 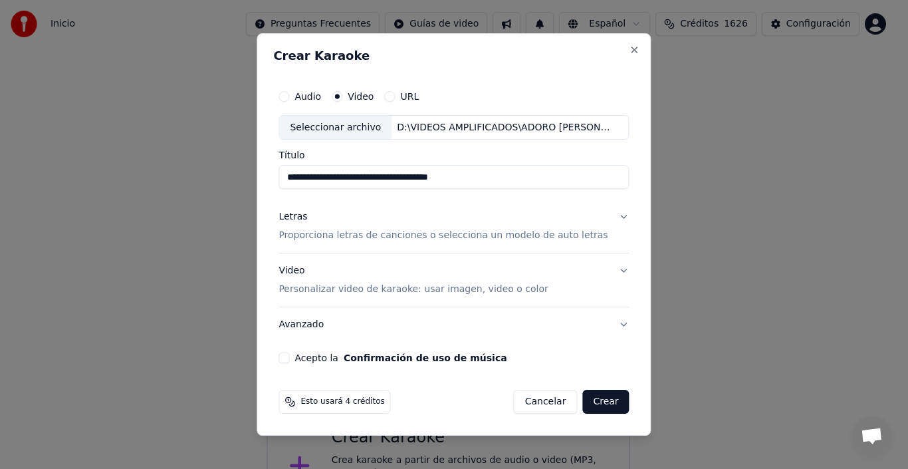 What do you see at coordinates (335, 128) in the screenshot?
I see `div: Seleccionar archivo` at bounding box center [335, 128].